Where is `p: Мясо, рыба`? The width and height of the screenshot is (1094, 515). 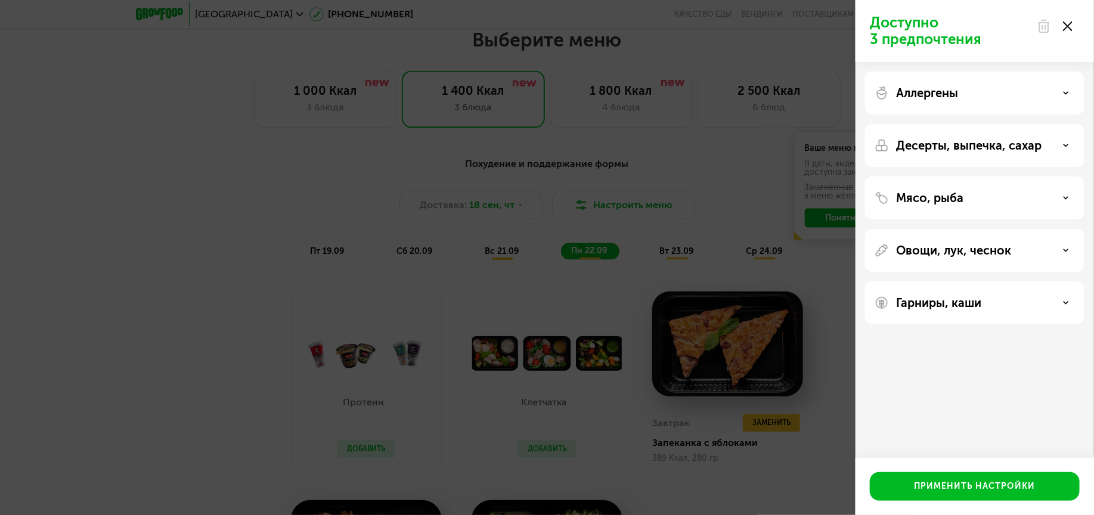
p: Мясо, рыба is located at coordinates (929, 198).